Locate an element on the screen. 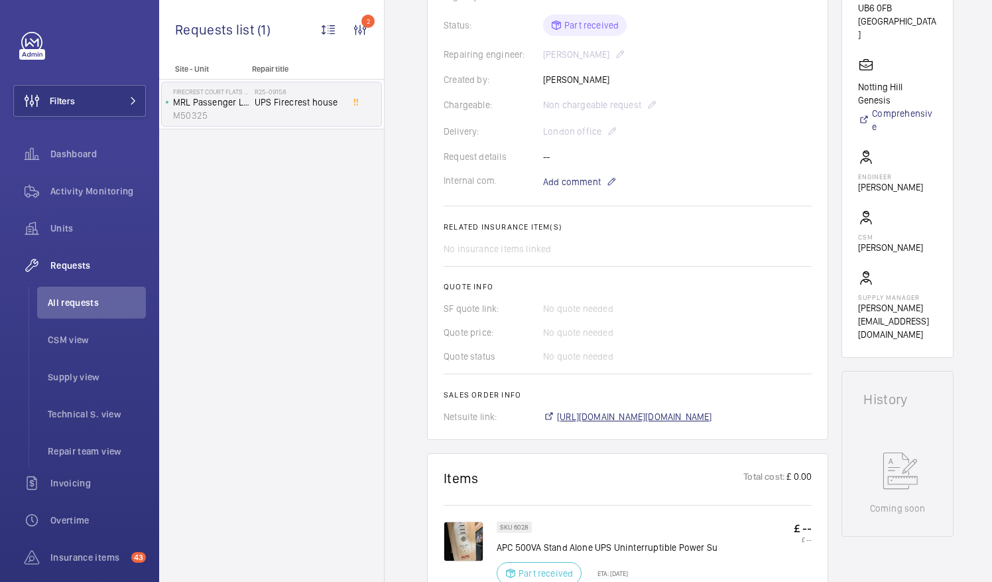 The height and width of the screenshot is (582, 992). span: Insurance items is located at coordinates (88, 557).